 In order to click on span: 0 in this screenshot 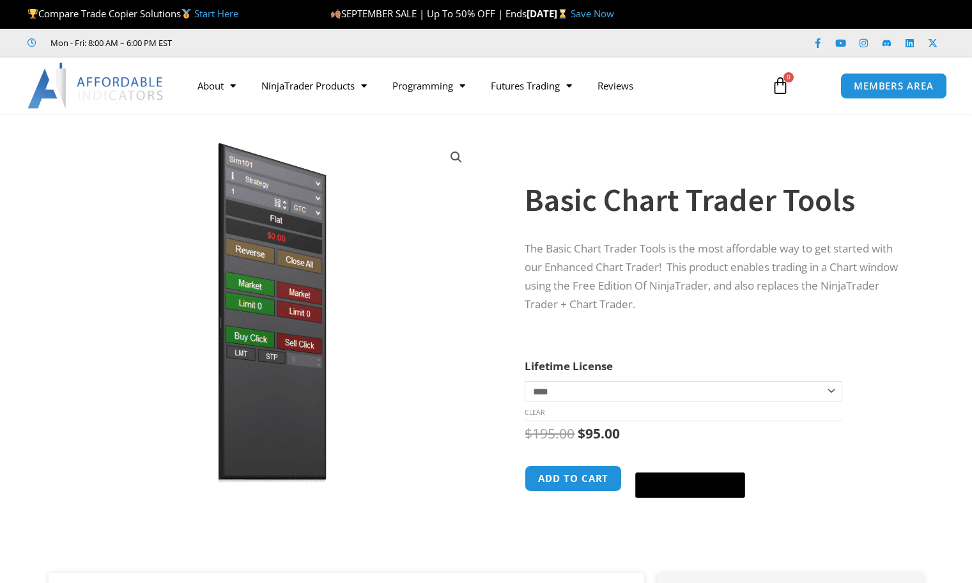, I will do `click(789, 77)`.